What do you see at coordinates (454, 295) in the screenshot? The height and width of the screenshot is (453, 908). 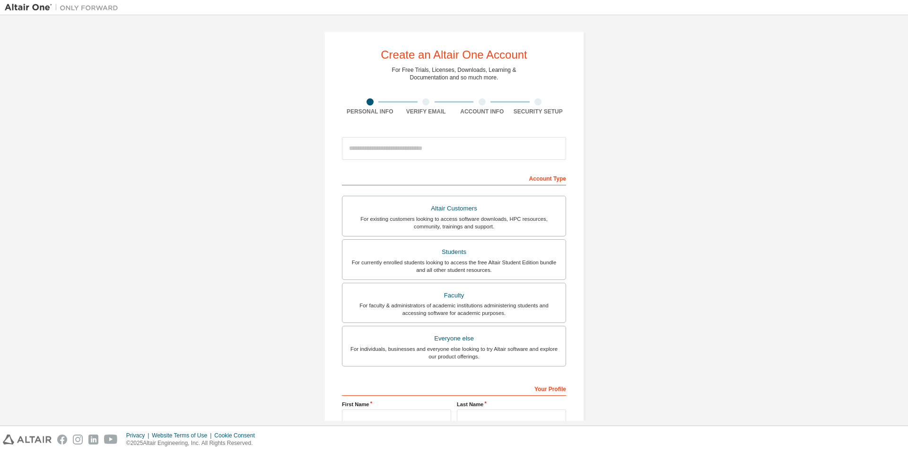 I see `div: Faculty` at bounding box center [454, 295].